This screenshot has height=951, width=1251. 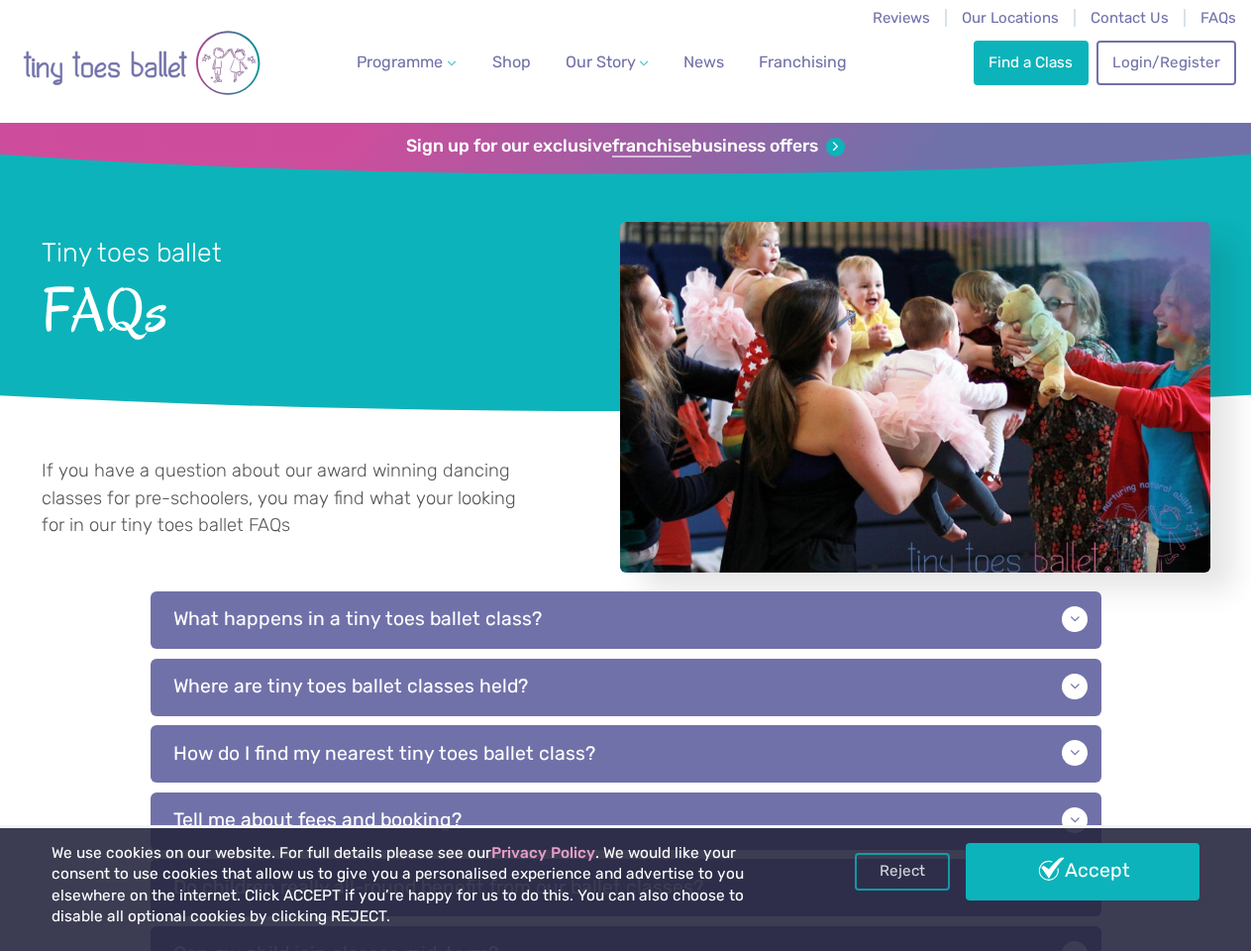 I want to click on p: How do I find my nearest tiny toes ballet class?, so click(x=626, y=754).